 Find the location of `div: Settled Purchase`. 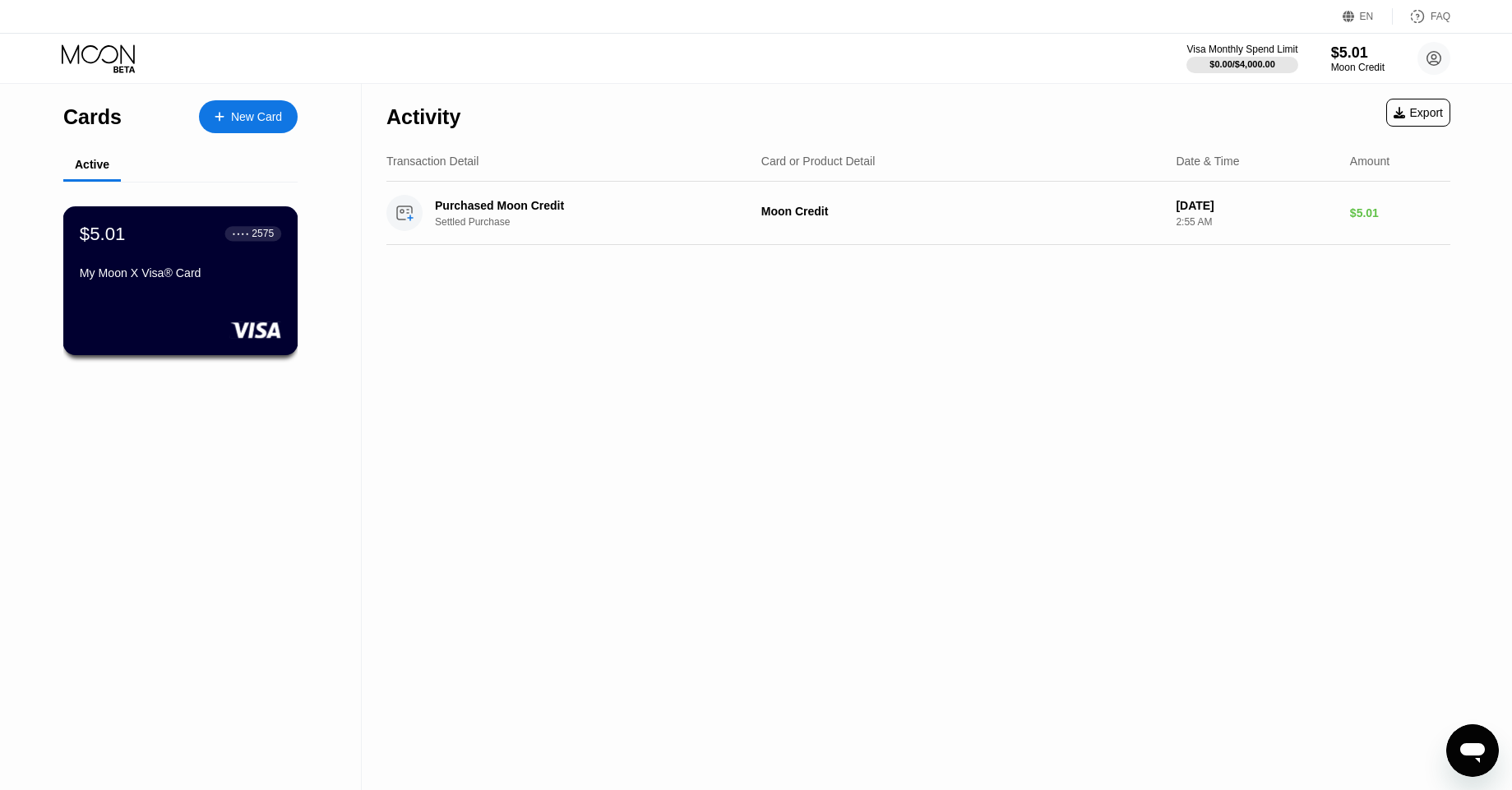

div: Settled Purchase is located at coordinates (598, 222).